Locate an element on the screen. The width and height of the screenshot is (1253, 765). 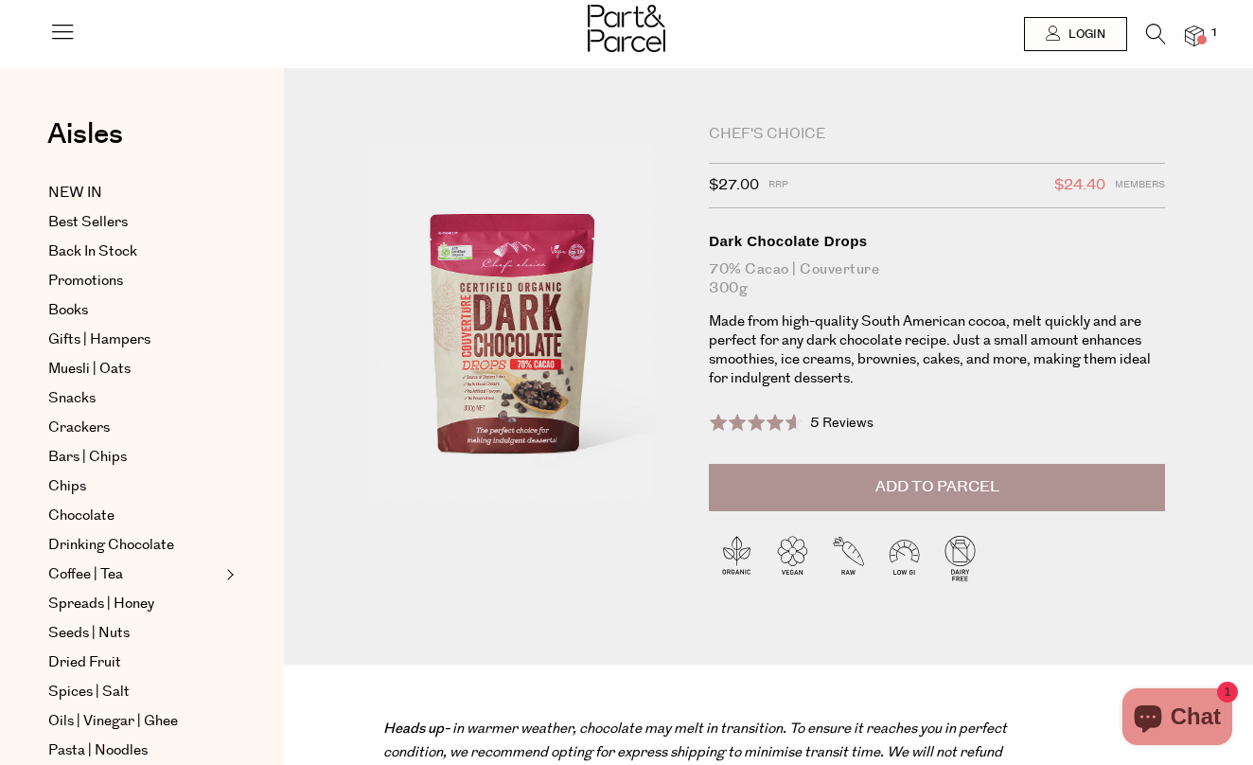
img: P_P-ICONS-Live_Bec_V11_Dairy_Free.svg is located at coordinates (959, 557).